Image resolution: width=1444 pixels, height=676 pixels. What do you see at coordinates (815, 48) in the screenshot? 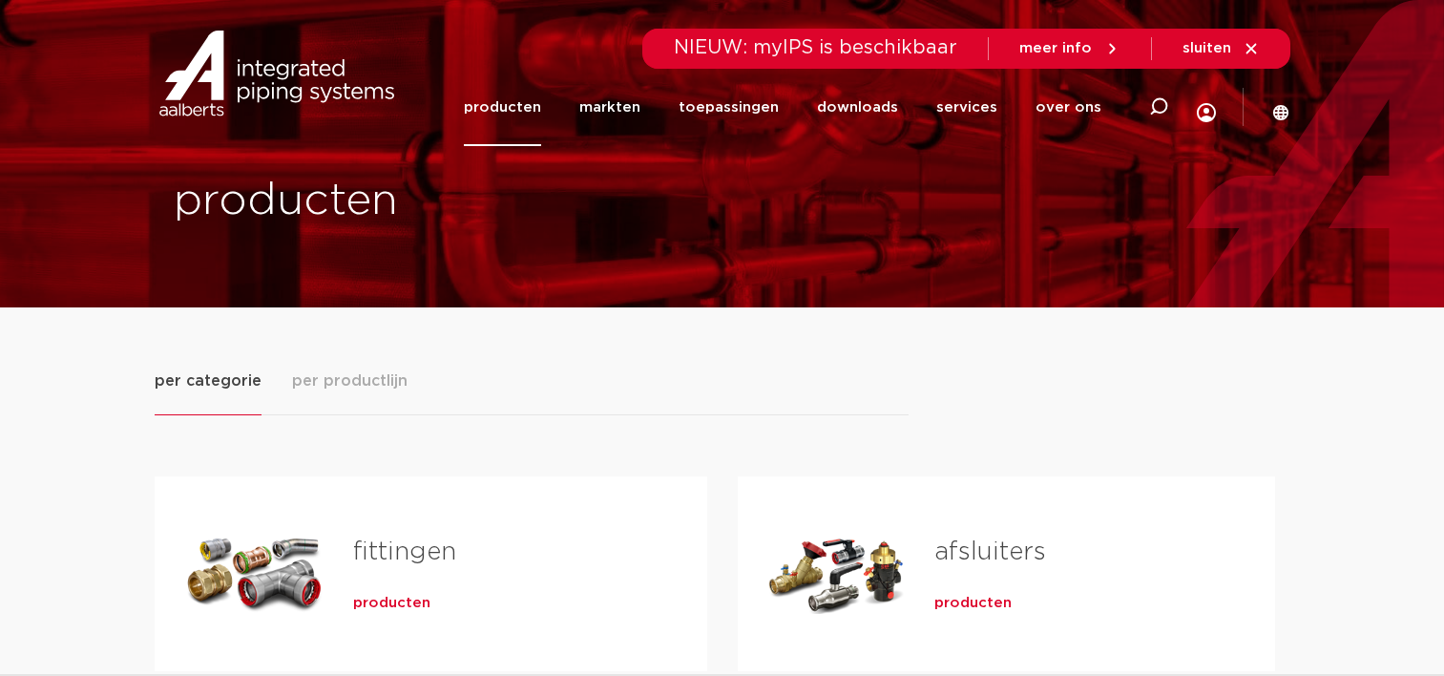
I see `span: NIEUW: myIPS is beschikbaar` at bounding box center [815, 48].